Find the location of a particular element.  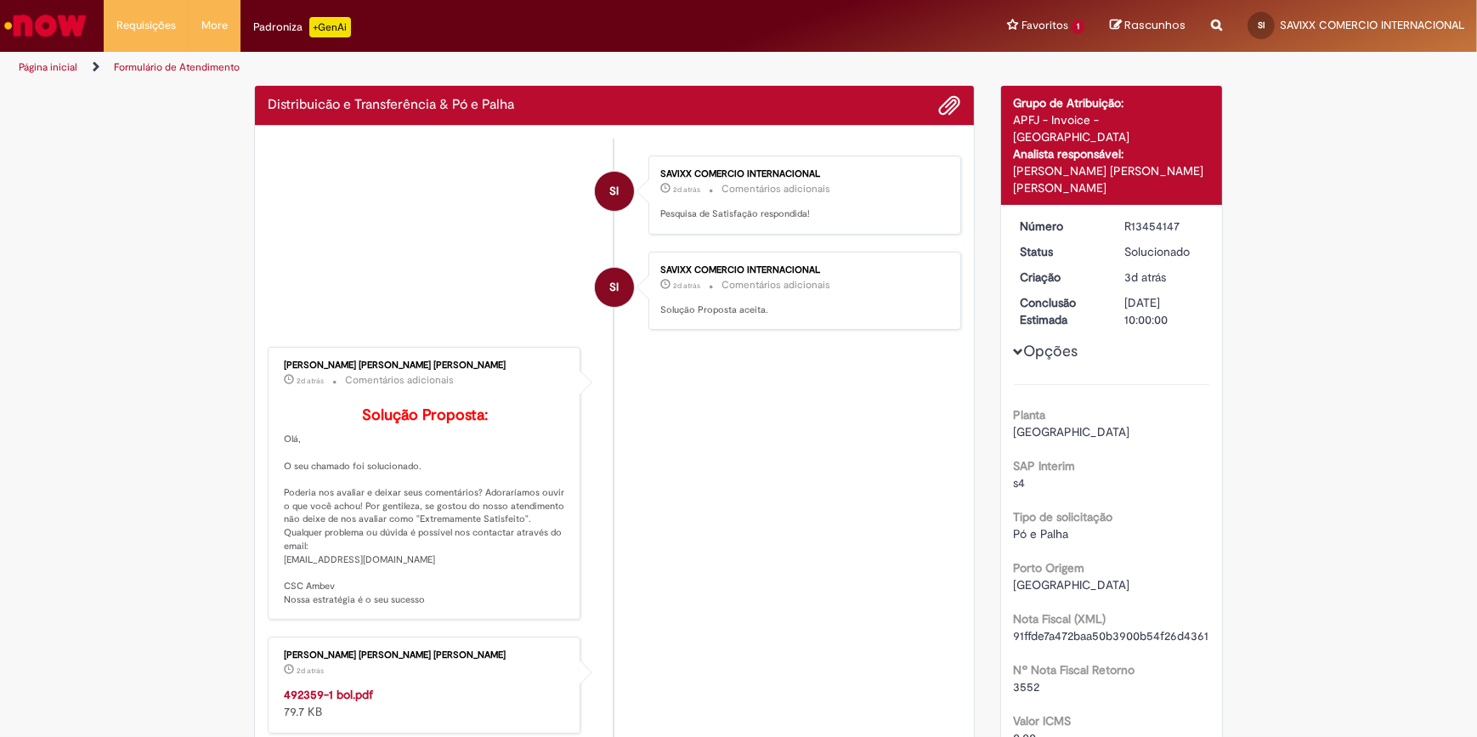

b: Tipo de solicitação is located at coordinates (1063, 517).